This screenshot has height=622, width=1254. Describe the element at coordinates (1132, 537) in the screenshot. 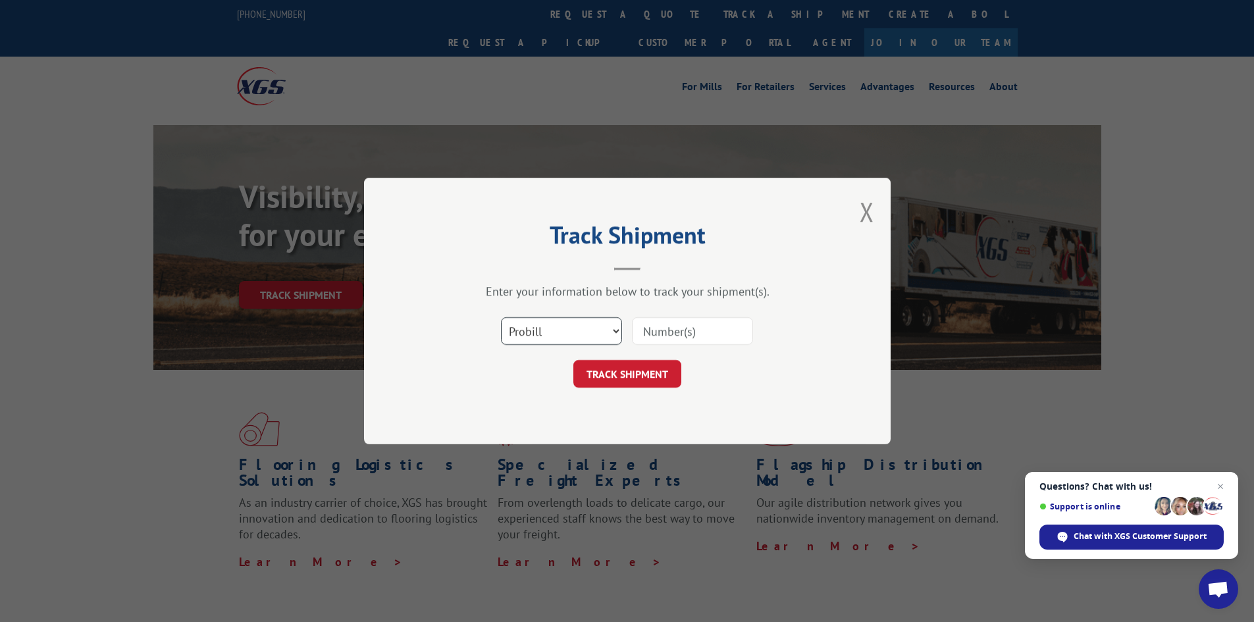

I see `div: Chat with XGS Customer Support` at that location.